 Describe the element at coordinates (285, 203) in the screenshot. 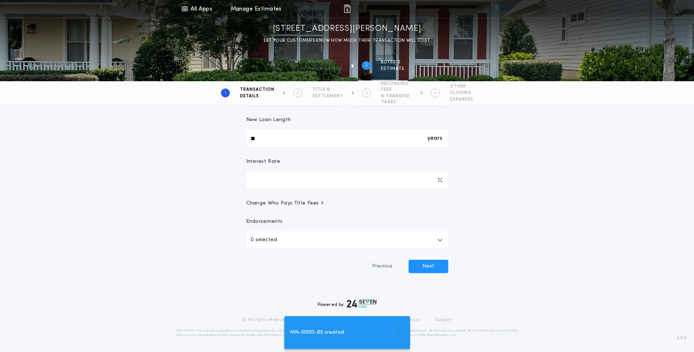

I see `span: Change Who Pays Title Fees` at that location.